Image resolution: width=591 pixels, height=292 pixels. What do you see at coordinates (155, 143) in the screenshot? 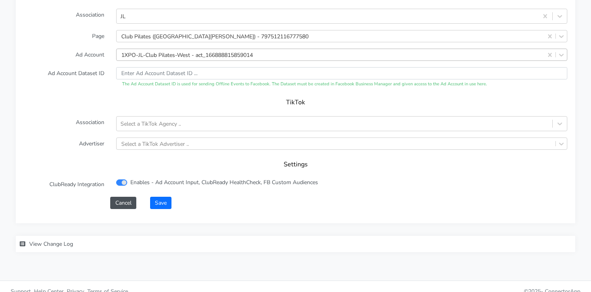
I see `div: Select a TikTok Advertiser ..` at bounding box center [155, 143].